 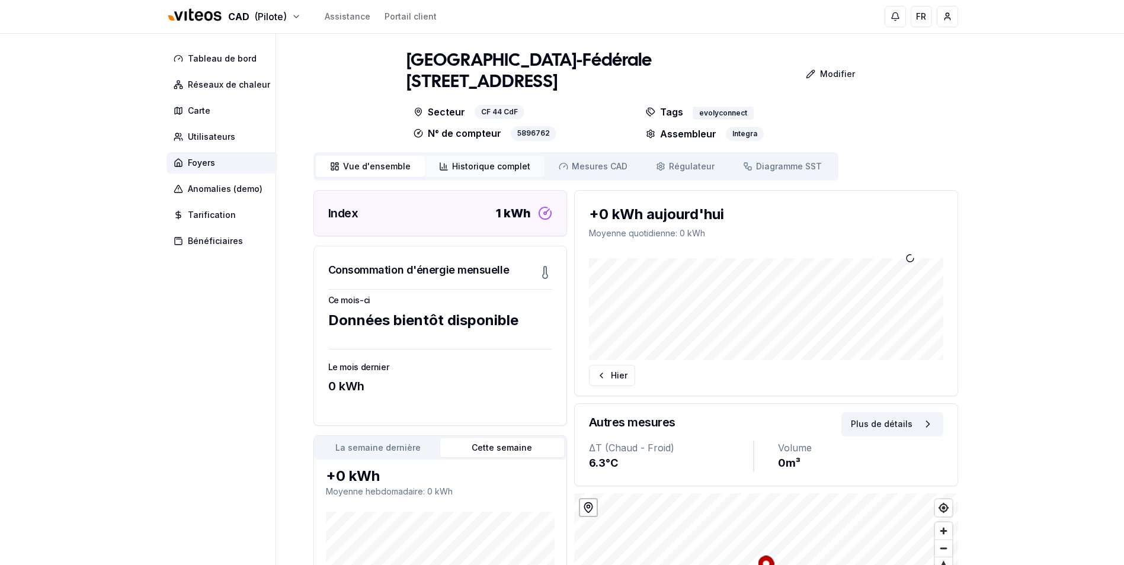 What do you see at coordinates (860, 463) in the screenshot?
I see `div: 0 m³` at bounding box center [860, 463].